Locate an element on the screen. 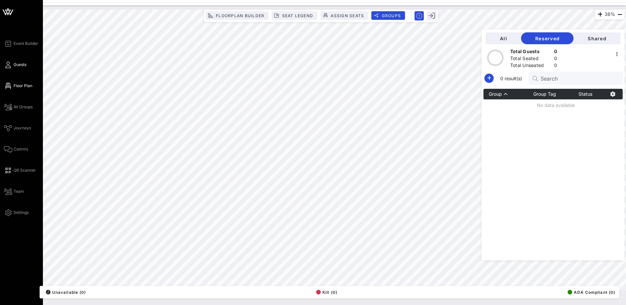 The image size is (626, 305). span: Unavailable (0) is located at coordinates (66, 292).